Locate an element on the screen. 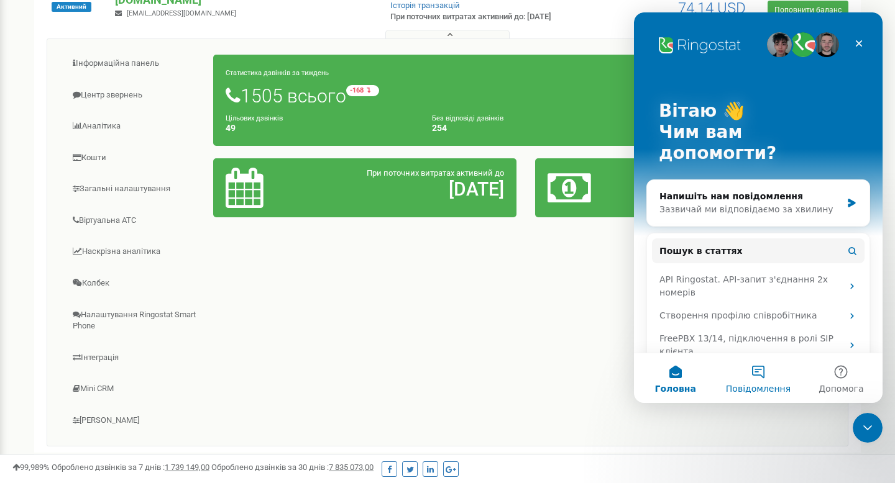 This screenshot has width=895, height=483. a: Кошти is located at coordinates (135, 158).